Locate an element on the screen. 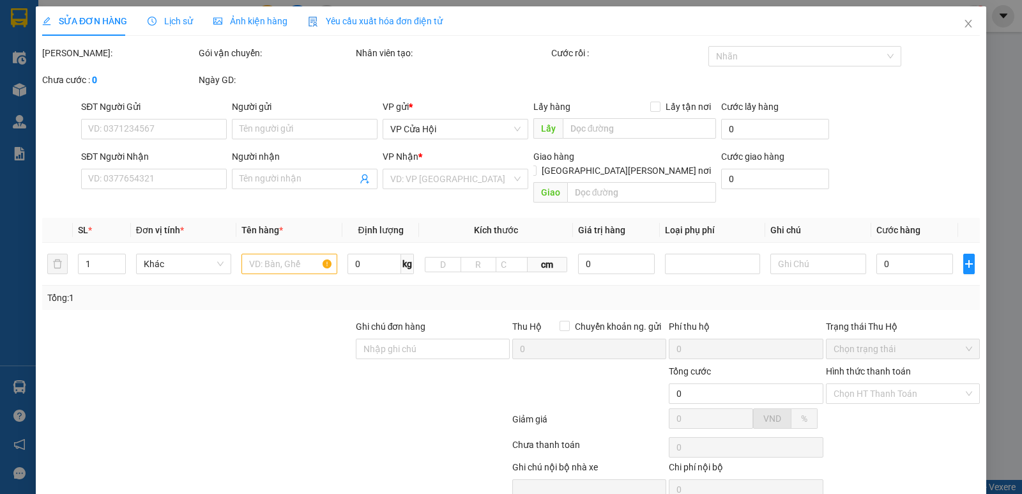  input: Cước lấy hàng is located at coordinates (775, 129).